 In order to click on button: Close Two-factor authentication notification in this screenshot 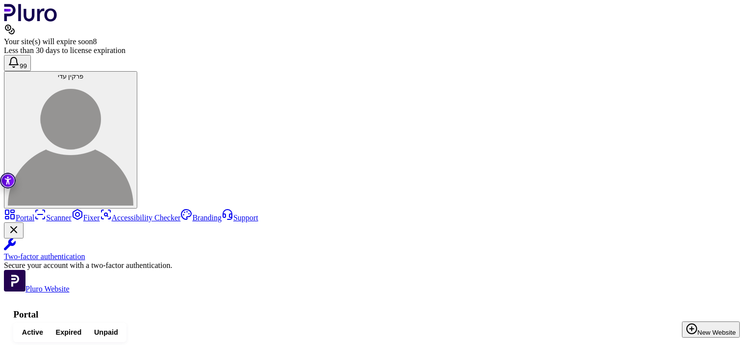, I will do `click(14, 230)`.